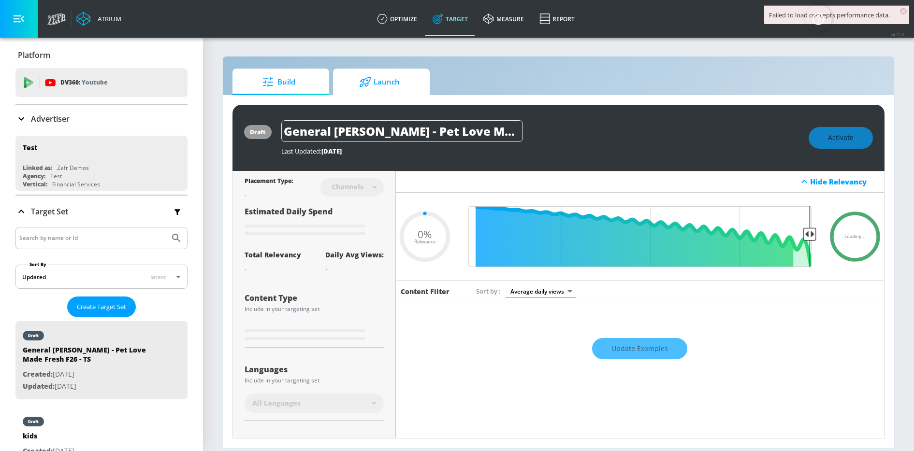  What do you see at coordinates (84, 83) in the screenshot?
I see `p: DV360:` at bounding box center [84, 83].